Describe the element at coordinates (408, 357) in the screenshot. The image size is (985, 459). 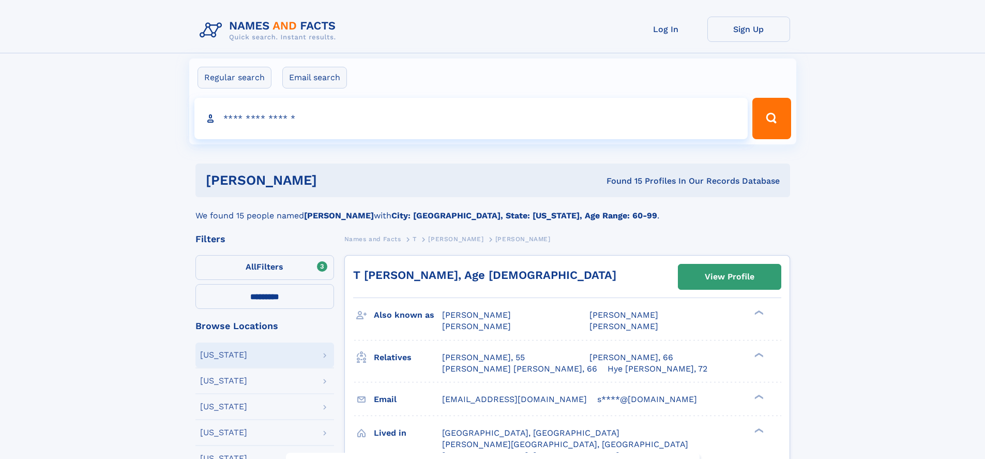
I see `h3: Relatives` at that location.